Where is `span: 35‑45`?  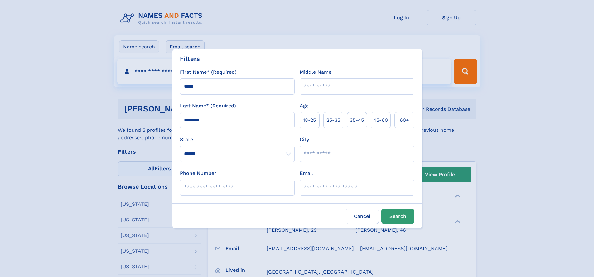 span: 35‑45 is located at coordinates (357, 120).